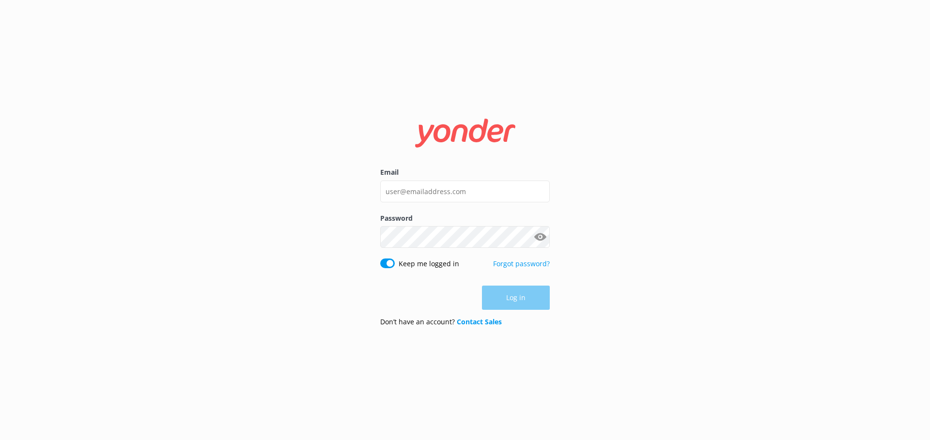 The image size is (930, 440). What do you see at coordinates (429, 264) in the screenshot?
I see `label: Keep me logged in` at bounding box center [429, 264].